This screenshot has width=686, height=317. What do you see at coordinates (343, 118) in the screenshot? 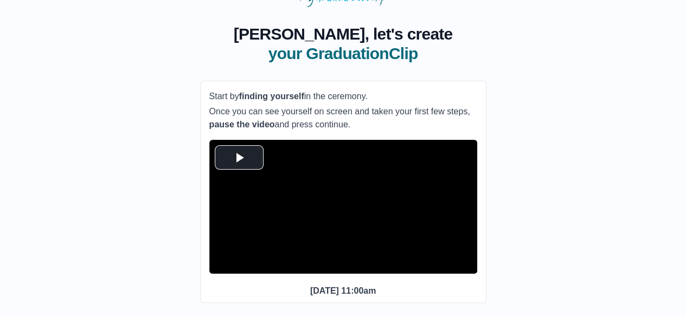
I see `p: Once you can see yourself on screen and taken your first few steps, and press continue.` at bounding box center [343, 118].